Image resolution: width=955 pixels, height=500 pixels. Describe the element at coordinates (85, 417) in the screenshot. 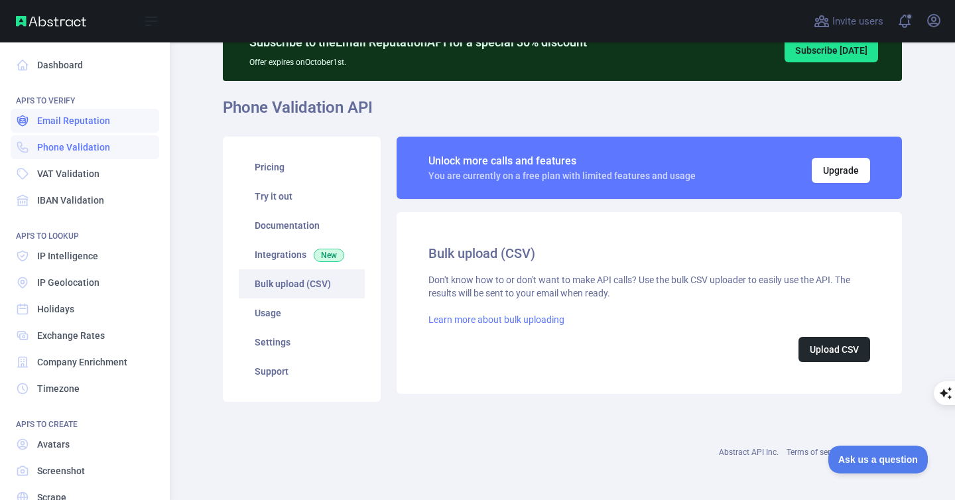

I see `div: API'S TO CREATE` at that location.